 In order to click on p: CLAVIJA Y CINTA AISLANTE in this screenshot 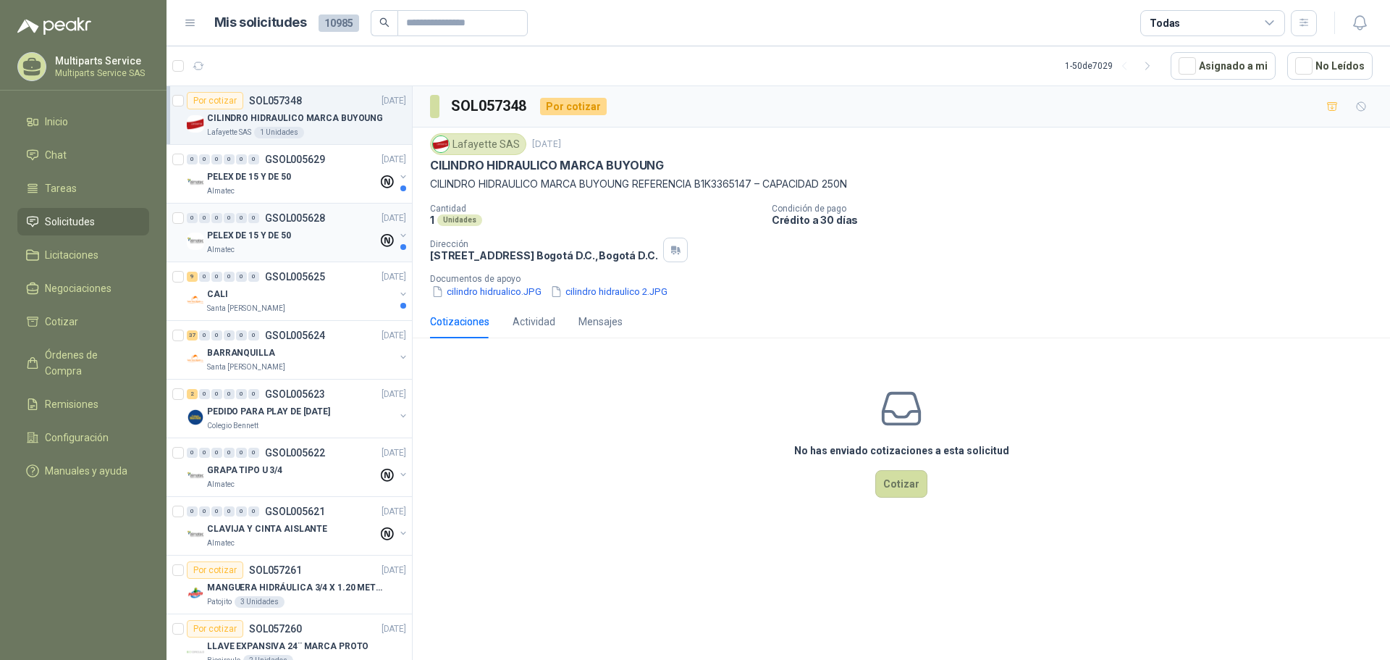, I will do `click(267, 529)`.